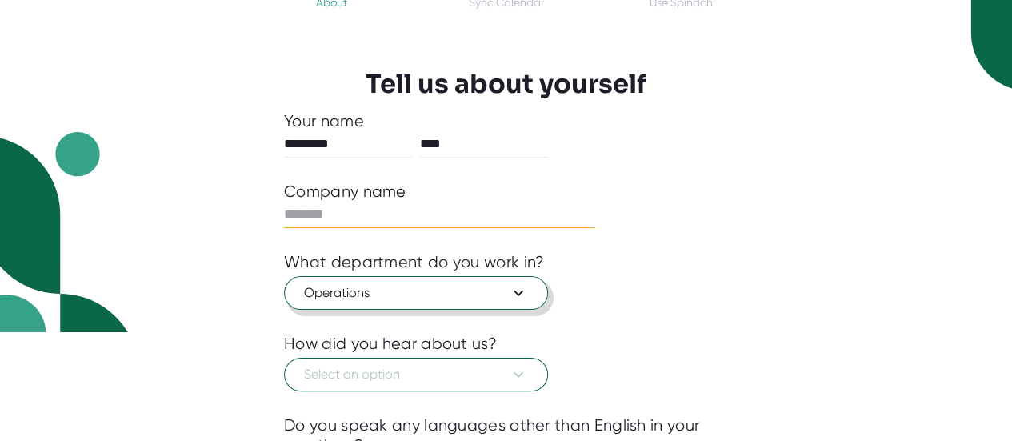  Describe the element at coordinates (391, 343) in the screenshot. I see `div: How did you hear about us?` at that location.